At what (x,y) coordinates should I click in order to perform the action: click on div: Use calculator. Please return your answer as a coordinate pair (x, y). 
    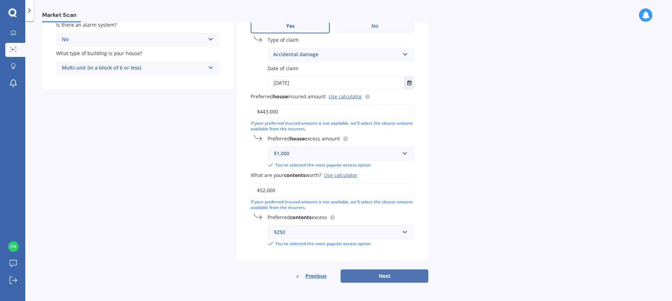
    Looking at the image, I should click on (341, 175).